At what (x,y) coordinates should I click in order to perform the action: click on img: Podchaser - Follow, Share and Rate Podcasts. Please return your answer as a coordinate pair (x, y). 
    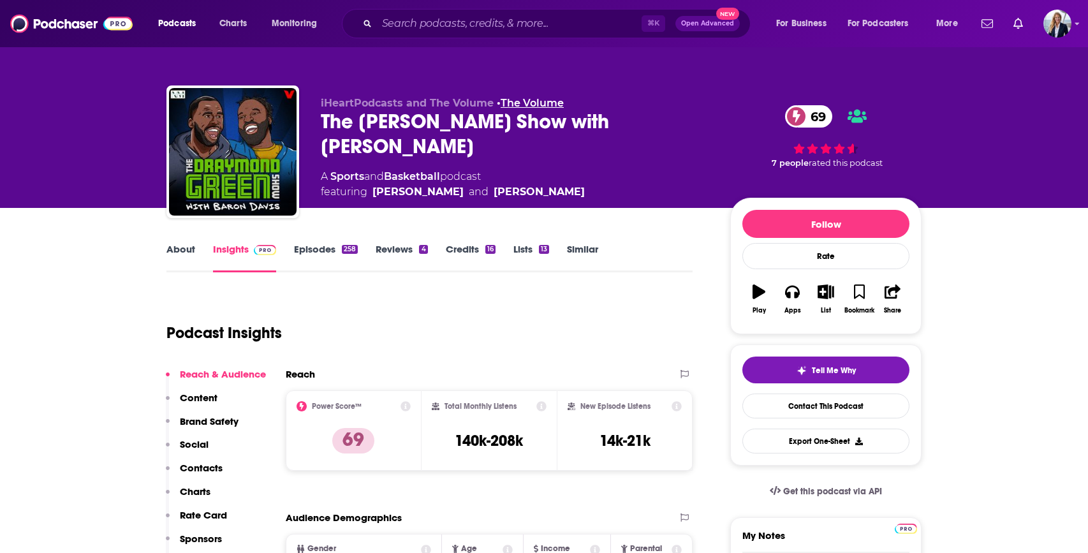
    Looking at the image, I should click on (71, 24).